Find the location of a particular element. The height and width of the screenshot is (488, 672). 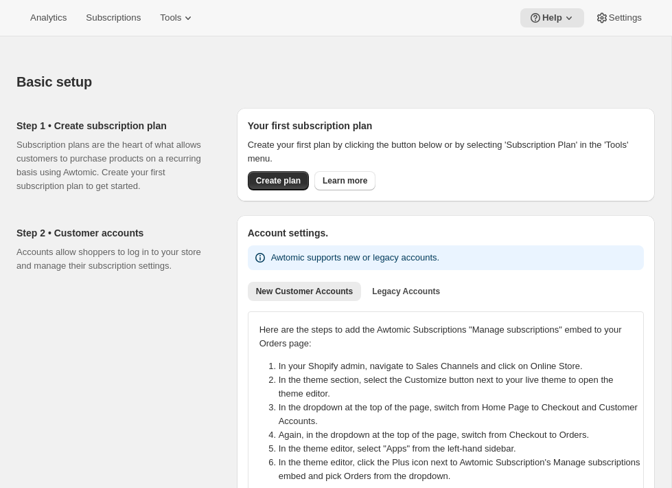

button: Create plan is located at coordinates (278, 181).